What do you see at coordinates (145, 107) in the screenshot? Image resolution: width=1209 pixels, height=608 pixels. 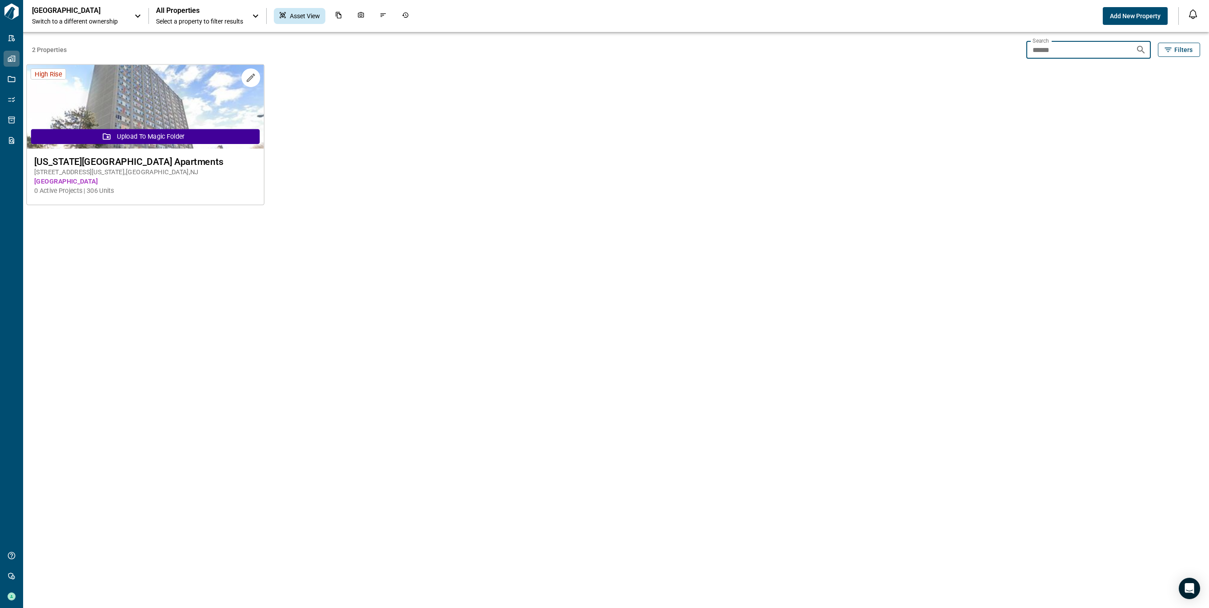 I see `img: property-asset` at bounding box center [145, 107].